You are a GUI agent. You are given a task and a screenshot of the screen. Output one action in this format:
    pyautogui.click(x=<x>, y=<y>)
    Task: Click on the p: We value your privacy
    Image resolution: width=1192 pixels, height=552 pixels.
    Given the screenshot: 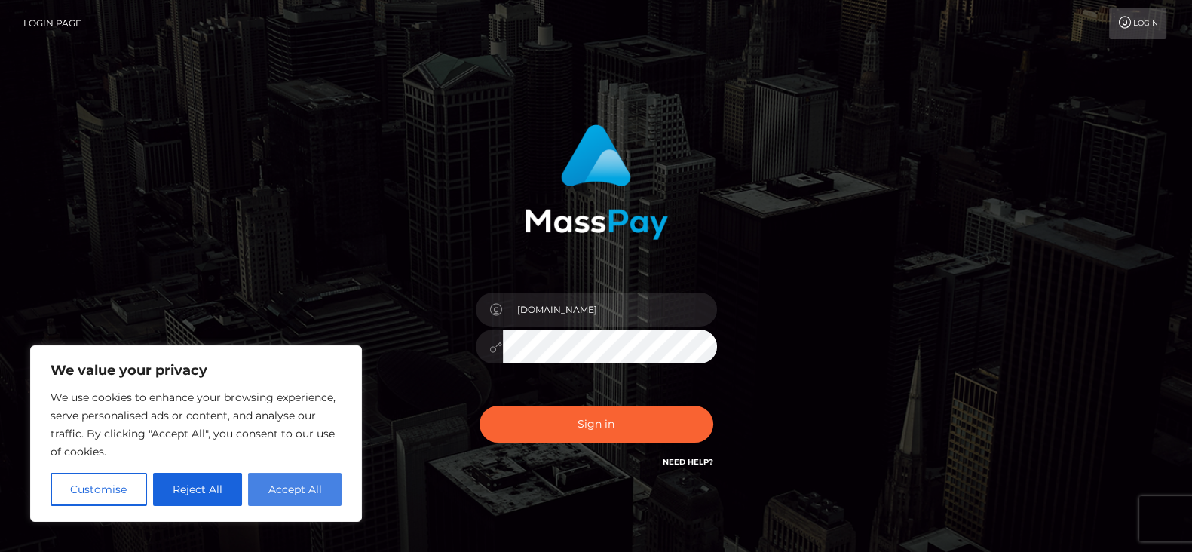 What is the action you would take?
    pyautogui.click(x=196, y=370)
    